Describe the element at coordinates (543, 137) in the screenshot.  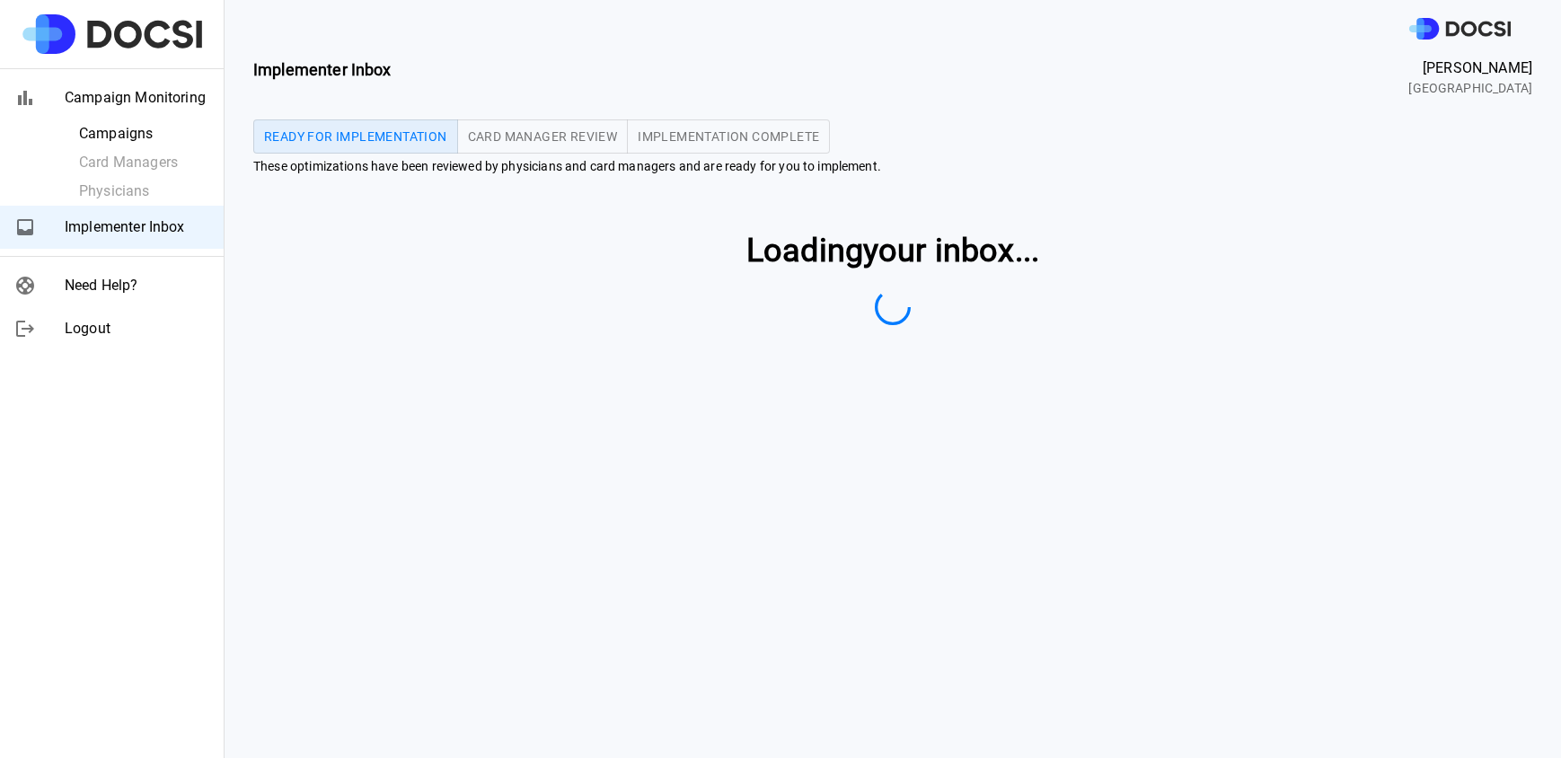
I see `button: Card Manager Review` at that location.